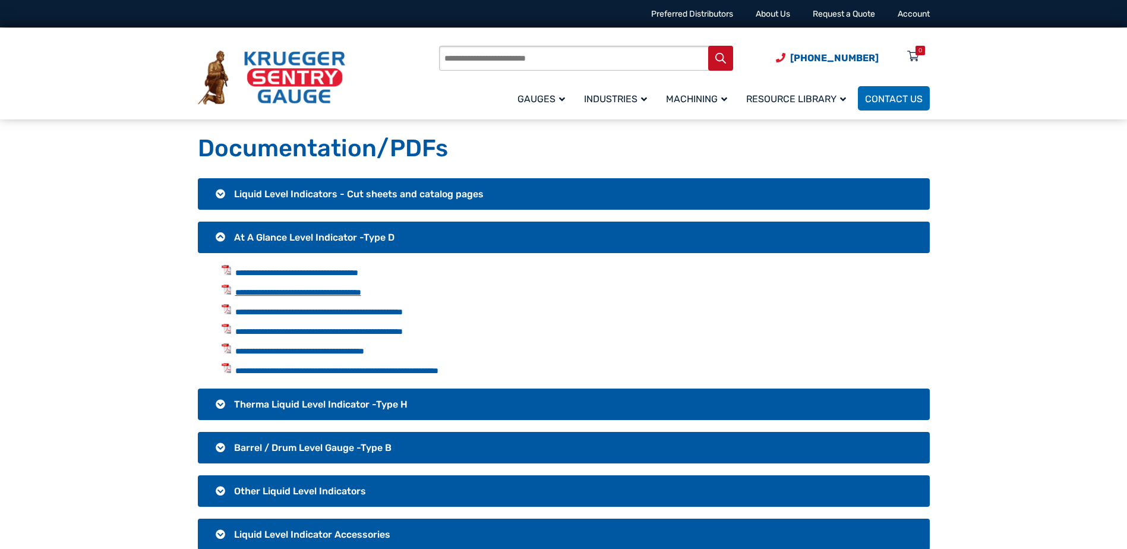 Image resolution: width=1127 pixels, height=549 pixels. What do you see at coordinates (844, 14) in the screenshot?
I see `a: Request a Quote` at bounding box center [844, 14].